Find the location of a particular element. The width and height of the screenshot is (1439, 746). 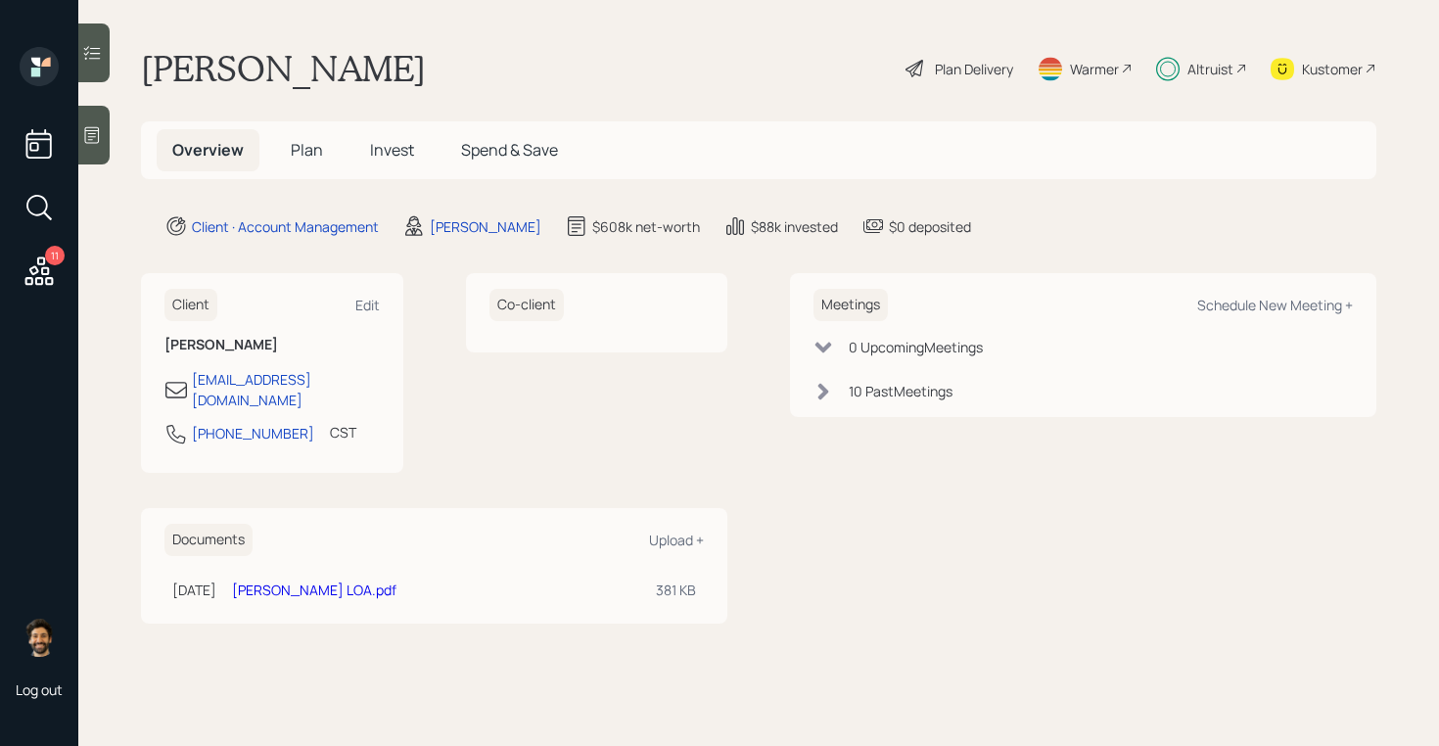

div: Log out is located at coordinates (39, 689).